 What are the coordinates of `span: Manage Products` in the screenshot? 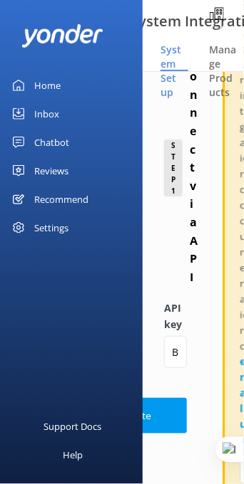 It's located at (224, 71).